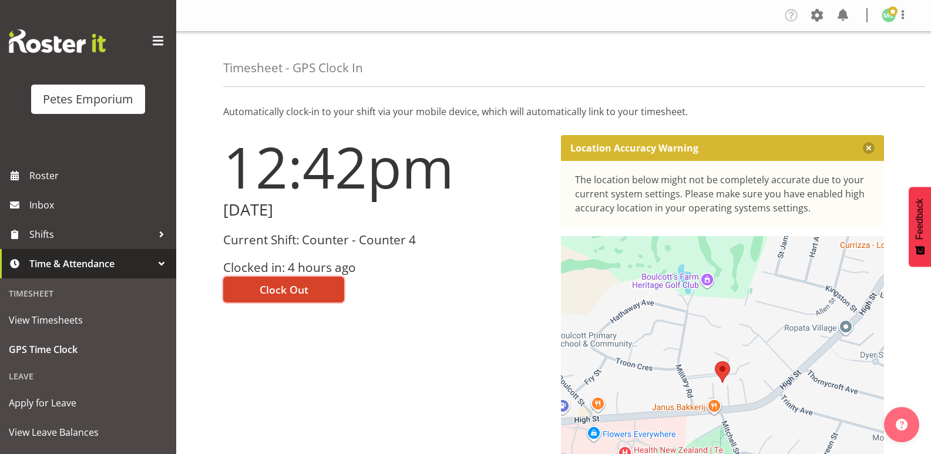  Describe the element at coordinates (385, 240) in the screenshot. I see `h3: Current Shift: Counter - Counter 4` at that location.